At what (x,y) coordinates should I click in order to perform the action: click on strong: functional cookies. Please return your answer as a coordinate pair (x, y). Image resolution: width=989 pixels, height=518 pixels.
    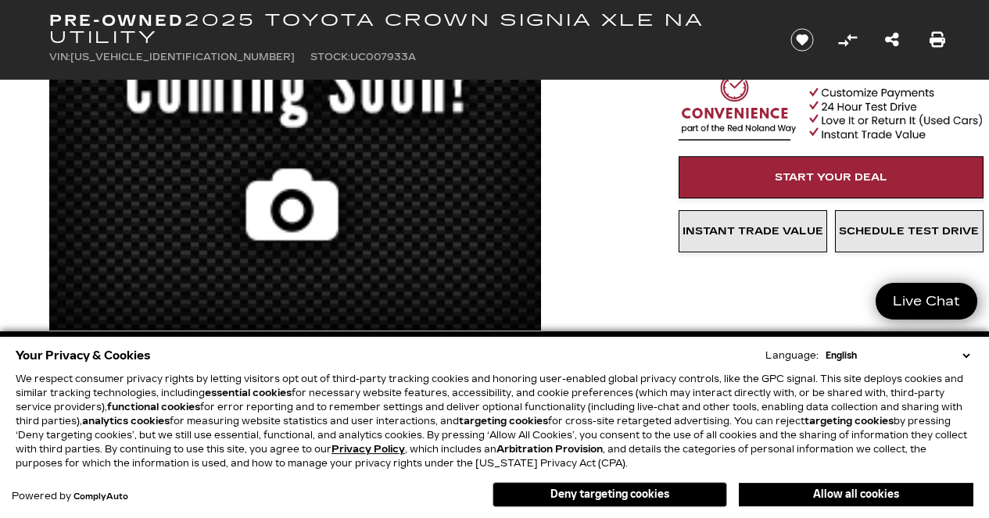
    Looking at the image, I should click on (153, 407).